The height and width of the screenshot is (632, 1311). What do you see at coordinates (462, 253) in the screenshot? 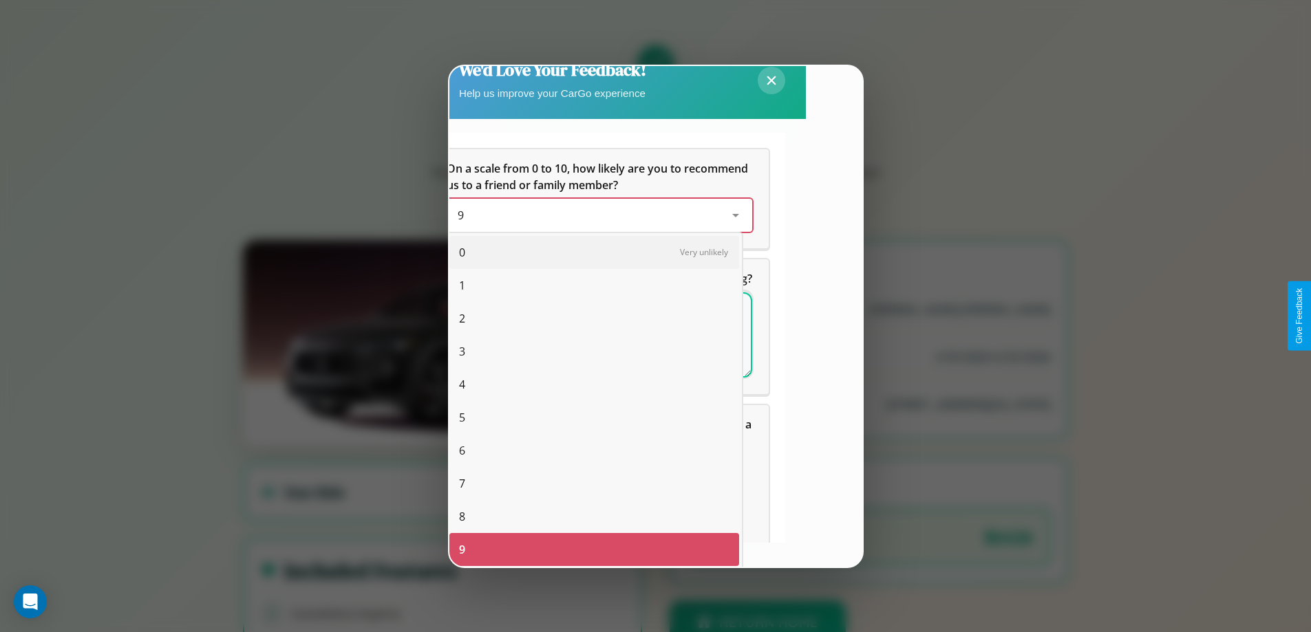
I see `span: 0` at bounding box center [462, 253].